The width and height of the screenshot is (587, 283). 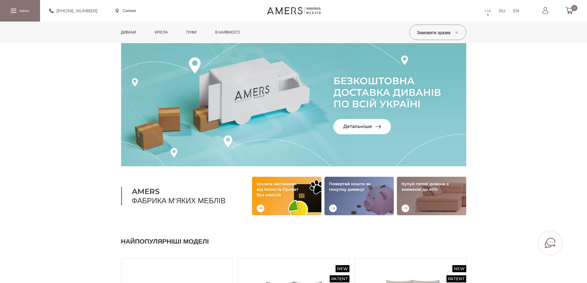 What do you see at coordinates (161, 32) in the screenshot?
I see `a: Крісла` at bounding box center [161, 32].